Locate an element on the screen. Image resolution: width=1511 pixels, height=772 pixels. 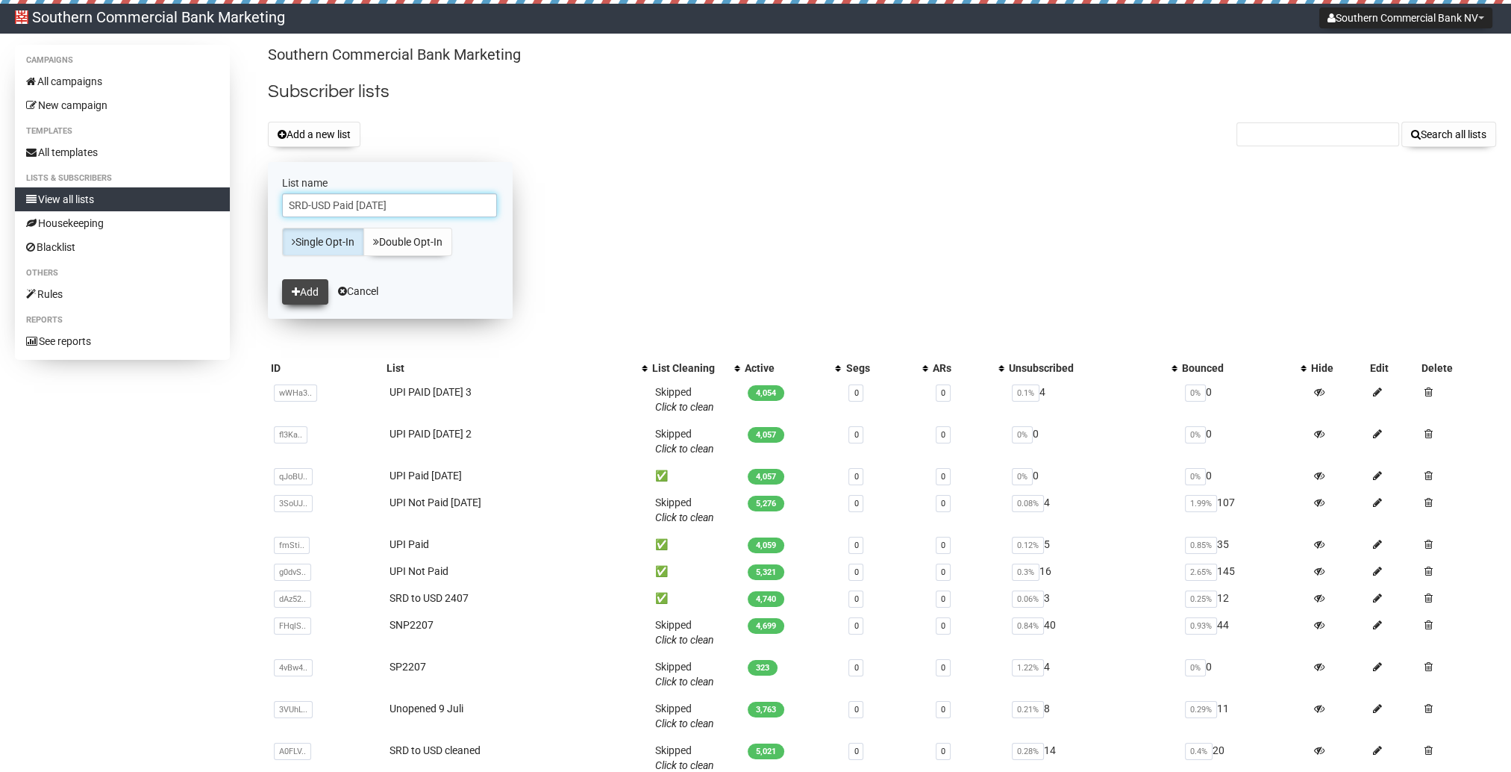
td: 5 is located at coordinates (1092, 544).